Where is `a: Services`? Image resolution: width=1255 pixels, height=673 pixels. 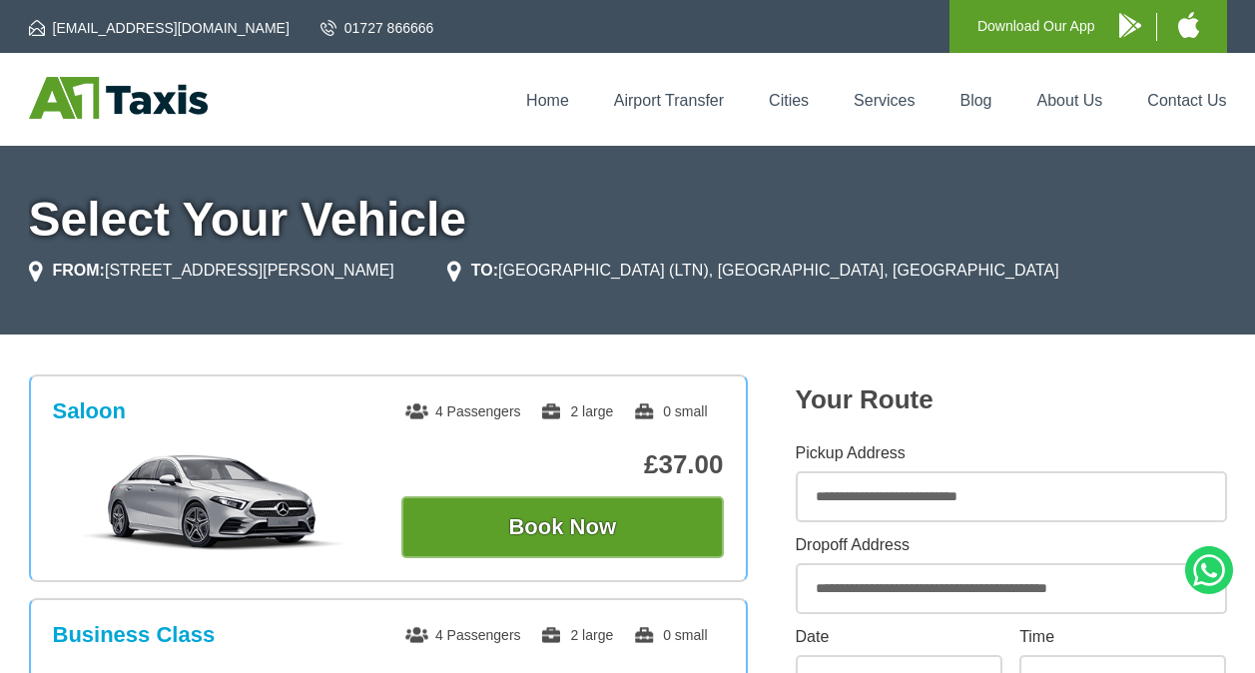
a: Services is located at coordinates (883, 100).